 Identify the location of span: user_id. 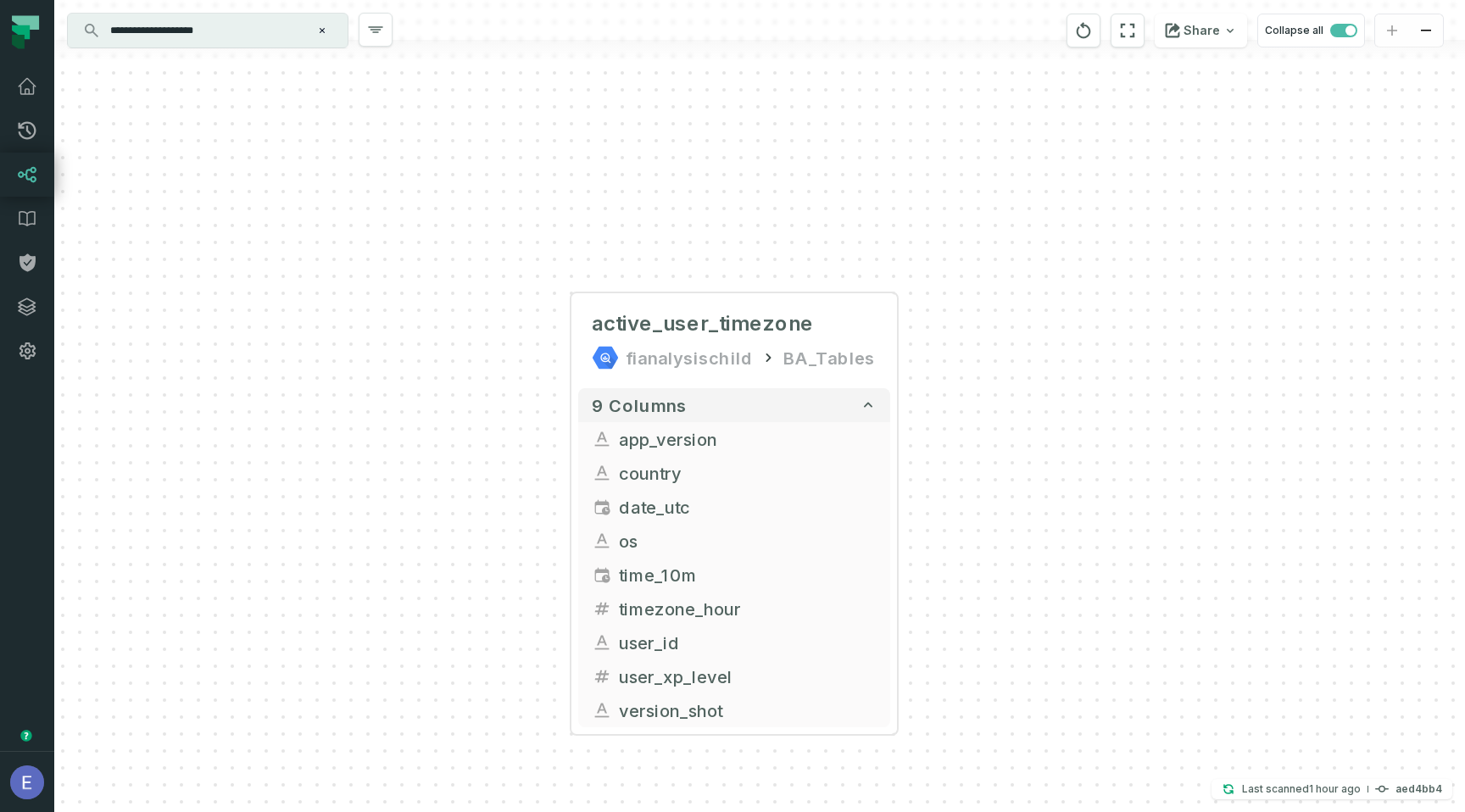
(748, 643).